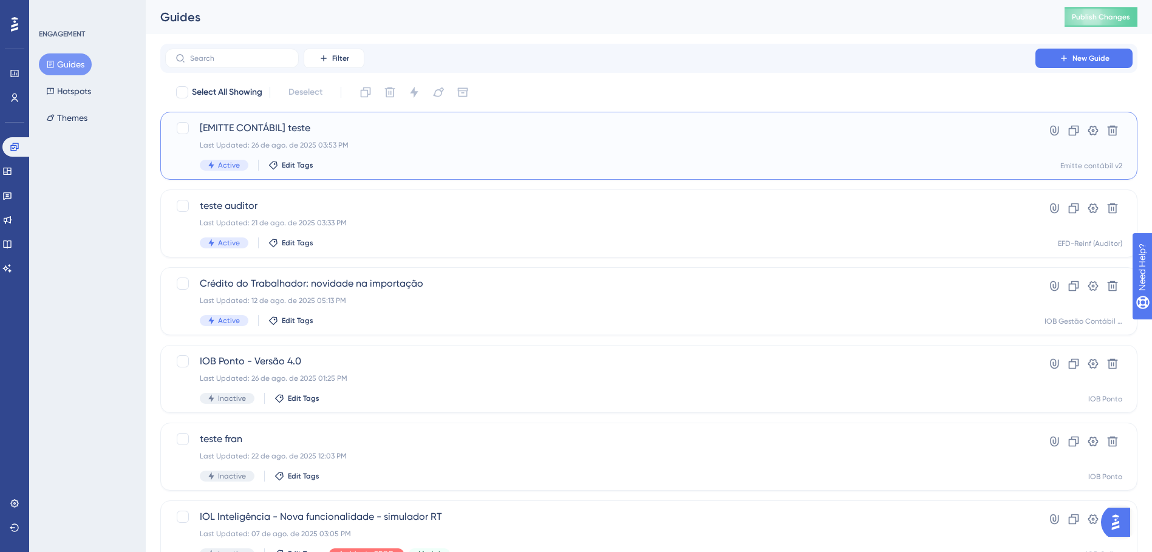 This screenshot has height=552, width=1152. What do you see at coordinates (62, 34) in the screenshot?
I see `div: ENGAGEMENT` at bounding box center [62, 34].